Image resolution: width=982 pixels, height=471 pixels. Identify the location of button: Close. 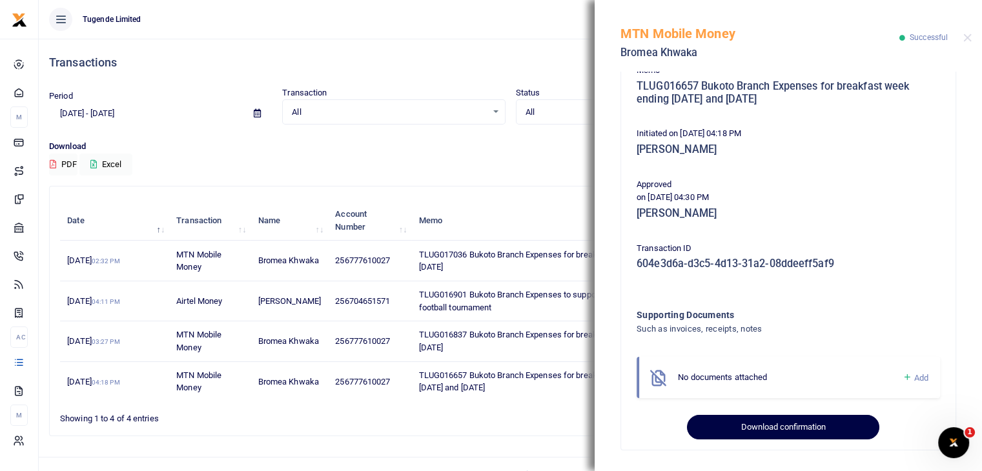
(967, 37).